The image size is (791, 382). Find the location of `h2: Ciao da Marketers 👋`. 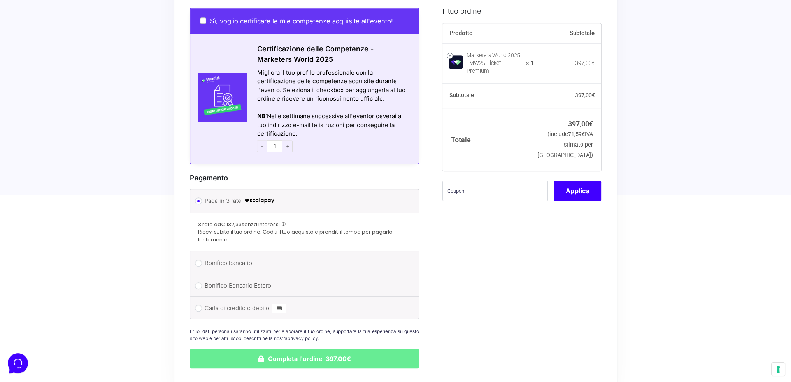

h2: Ciao da Marketers 👋 is located at coordinates (68, 12).